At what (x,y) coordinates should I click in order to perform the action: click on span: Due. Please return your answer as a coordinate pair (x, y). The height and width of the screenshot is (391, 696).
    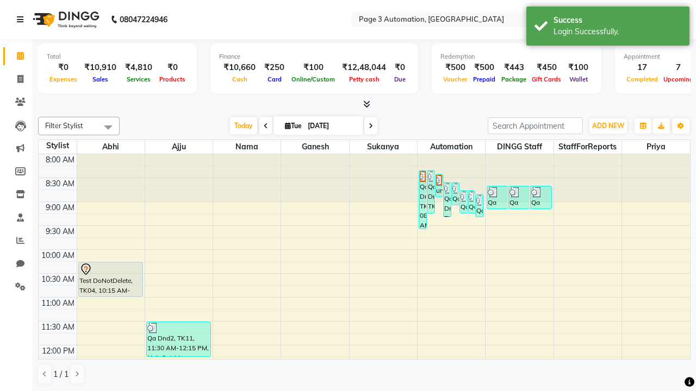
    Looking at the image, I should click on (399, 79).